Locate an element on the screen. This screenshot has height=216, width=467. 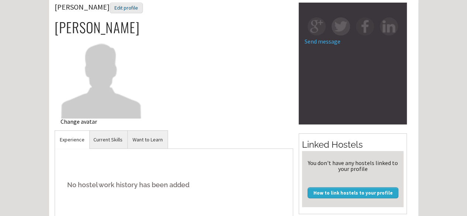
a: Want to Learn is located at coordinates (148, 139).